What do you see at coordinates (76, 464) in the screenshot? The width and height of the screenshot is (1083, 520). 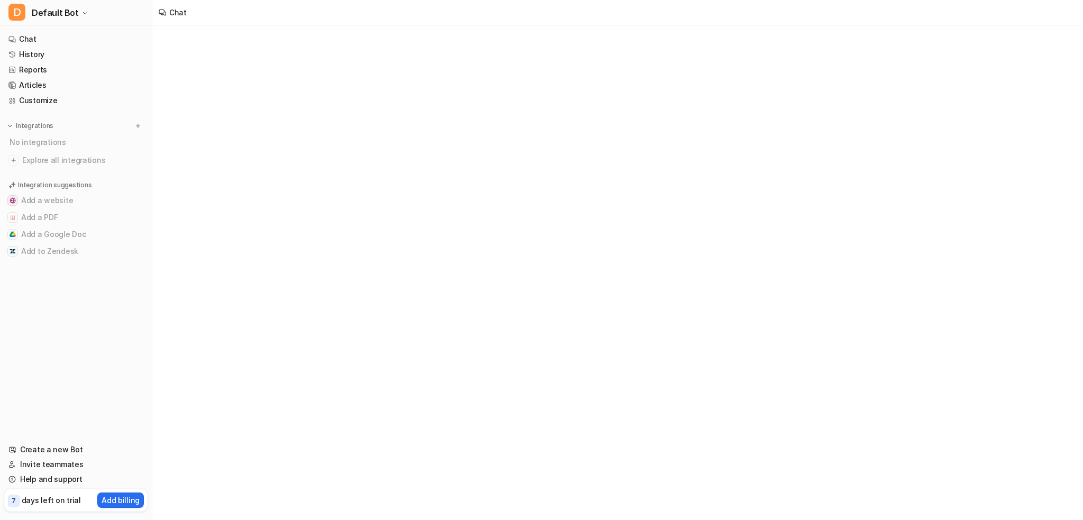 I see `a: Invite teammates` at bounding box center [76, 464].